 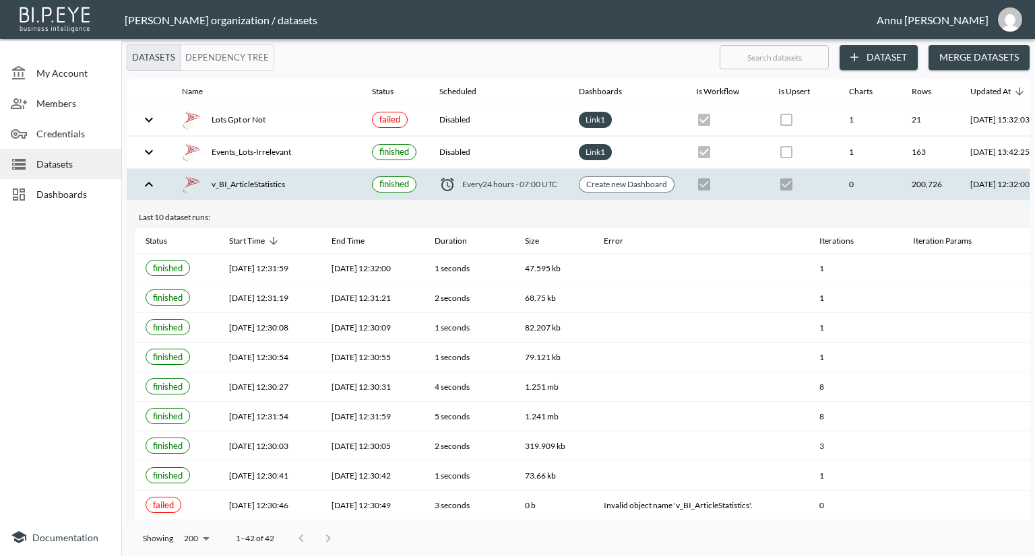 What do you see at coordinates (55, 18) in the screenshot?
I see `img: bipeye-logo` at bounding box center [55, 18].